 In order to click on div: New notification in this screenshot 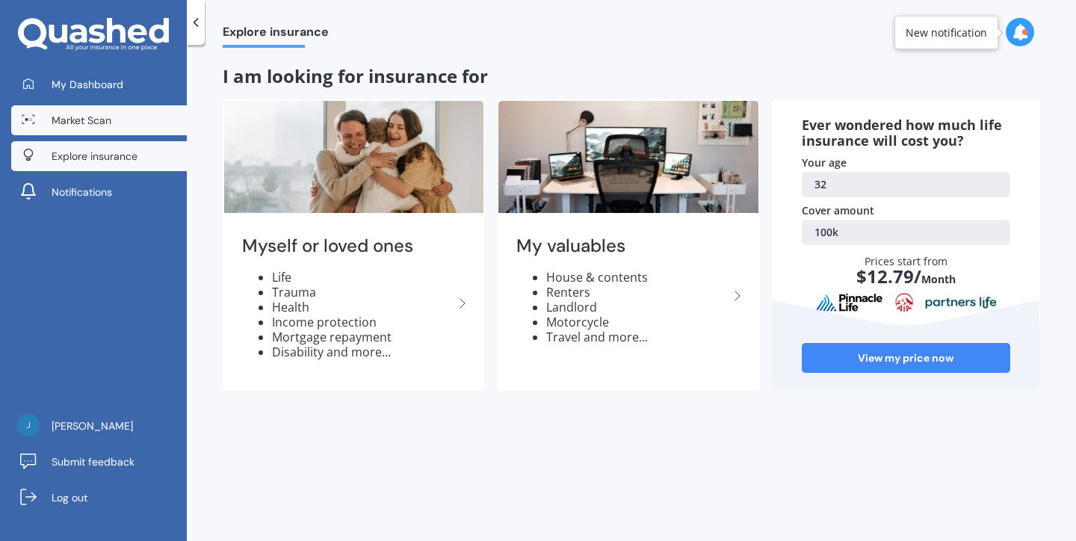, I will do `click(946, 33)`.